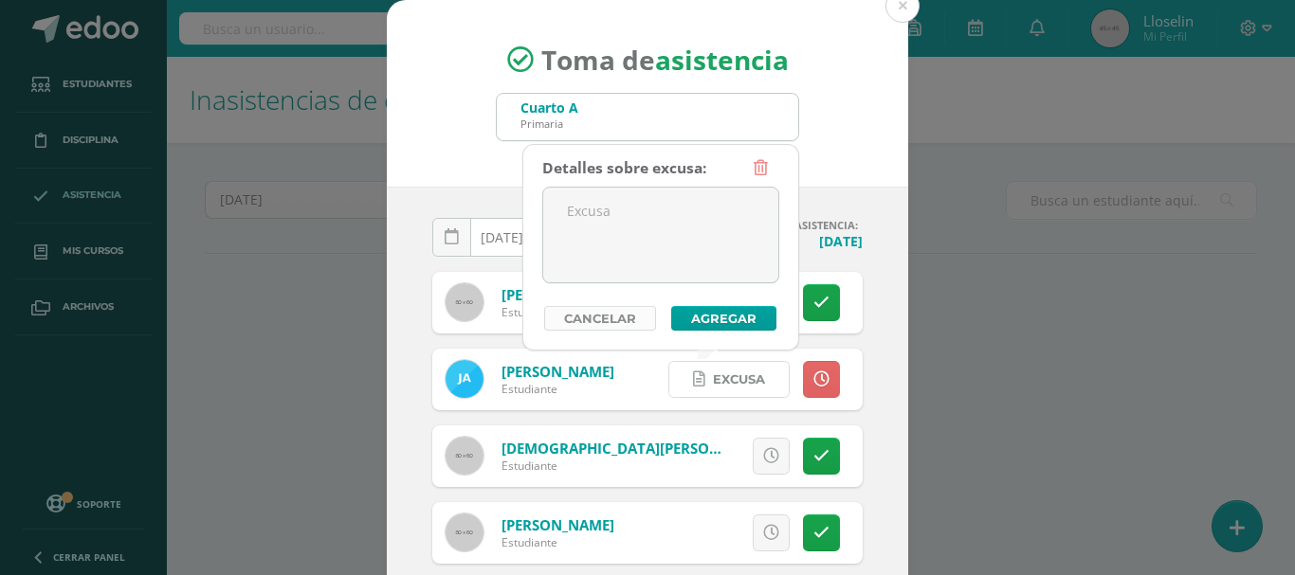 The image size is (1295, 575). Describe the element at coordinates (723, 319) in the screenshot. I see `button: Agregar` at that location.